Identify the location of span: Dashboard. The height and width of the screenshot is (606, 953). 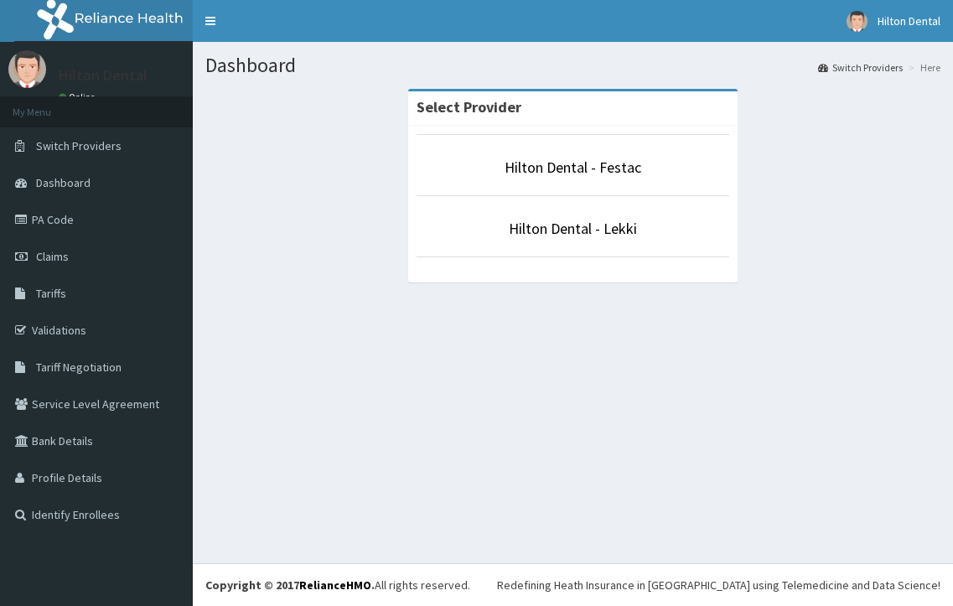
(63, 183).